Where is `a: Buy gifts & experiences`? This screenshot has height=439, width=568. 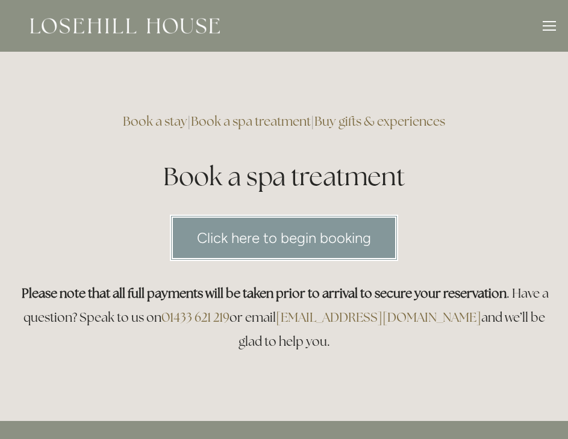
a: Buy gifts & experiences is located at coordinates (379, 121).